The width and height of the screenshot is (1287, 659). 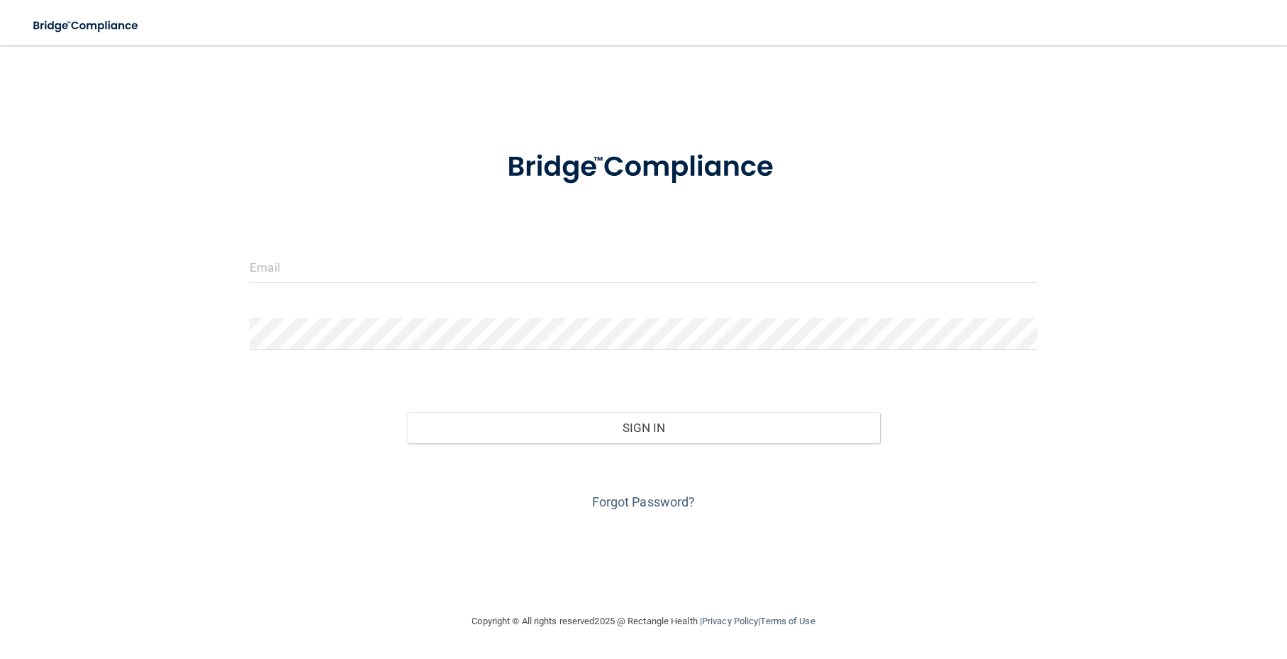 What do you see at coordinates (787, 621) in the screenshot?
I see `a: Terms of Use` at bounding box center [787, 621].